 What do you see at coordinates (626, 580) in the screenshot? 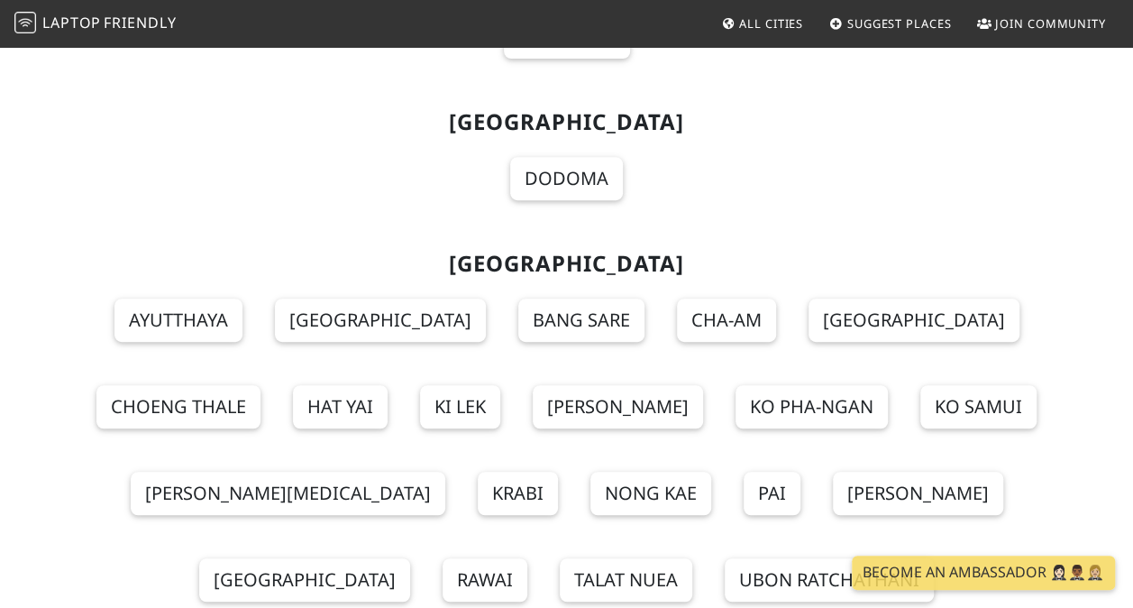
I see `a: Talat Nuea` at bounding box center [626, 580].